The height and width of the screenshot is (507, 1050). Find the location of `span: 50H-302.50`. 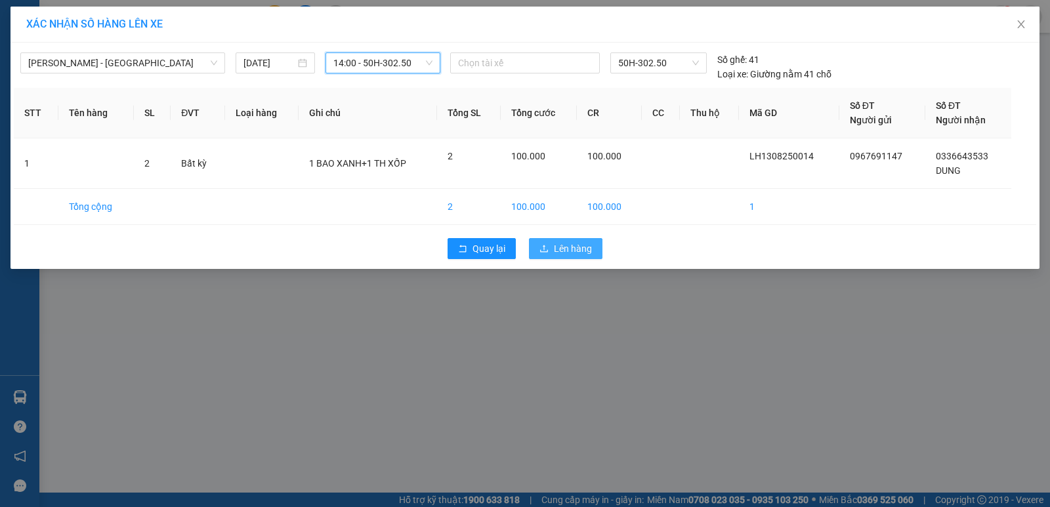

span: 50H-302.50 is located at coordinates (658, 63).